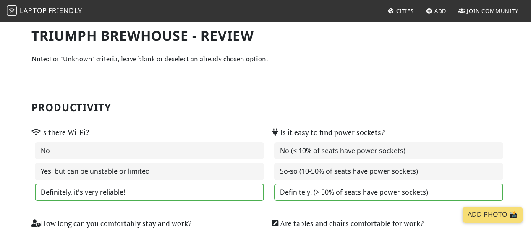  Describe the element at coordinates (266, 107) in the screenshot. I see `h2: Productivity` at that location.